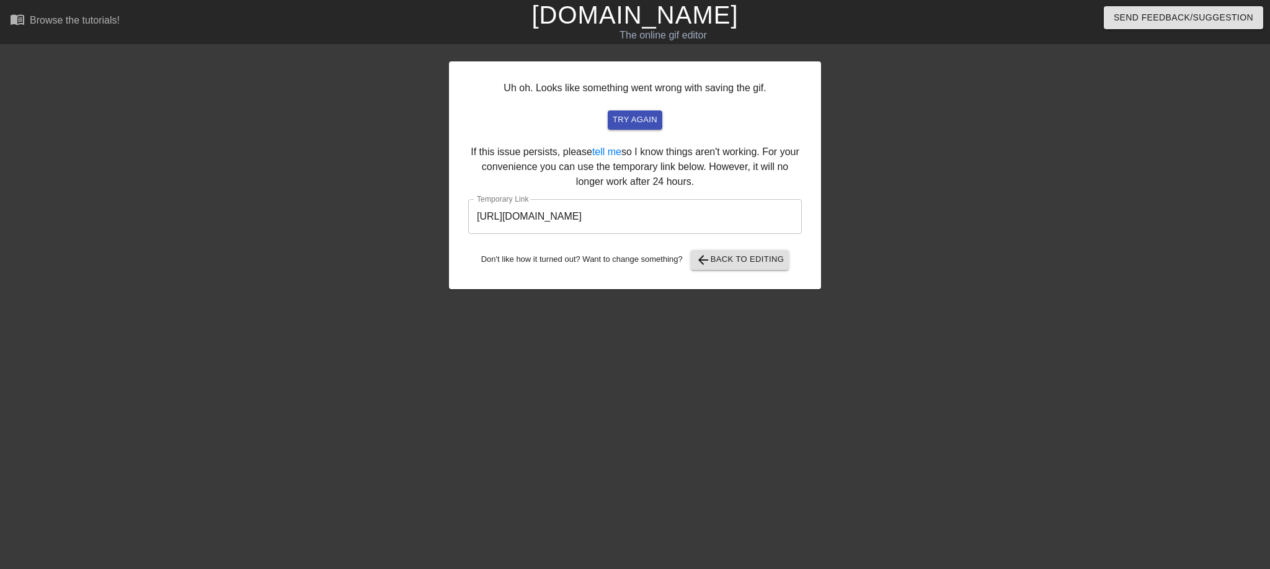 The image size is (1270, 569). What do you see at coordinates (74, 20) in the screenshot?
I see `div: Browse the tutorials!` at bounding box center [74, 20].